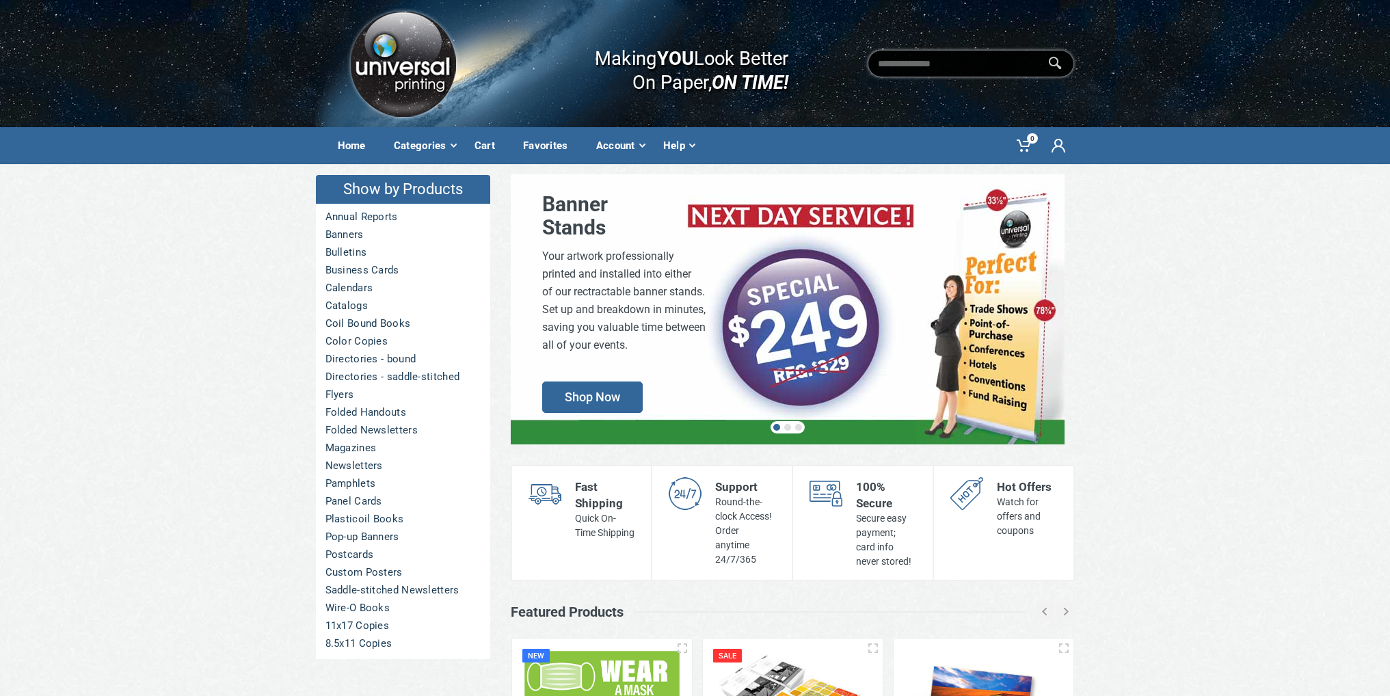  Describe the element at coordinates (489, 146) in the screenshot. I see `a: Cart` at that location.